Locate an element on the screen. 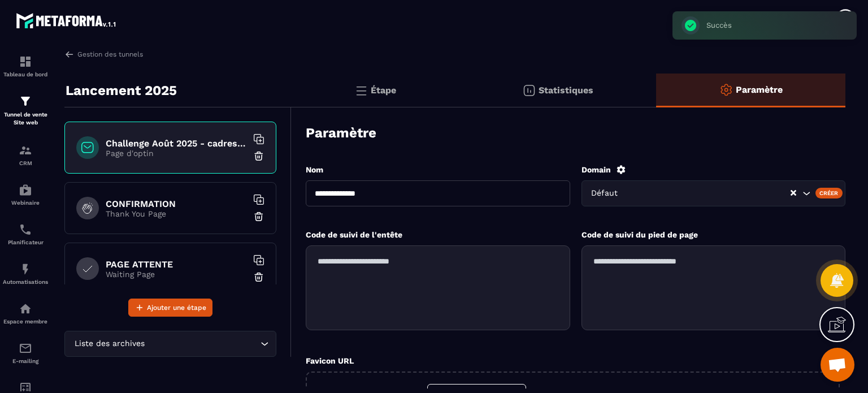  span: Liste des archives is located at coordinates (109, 344).